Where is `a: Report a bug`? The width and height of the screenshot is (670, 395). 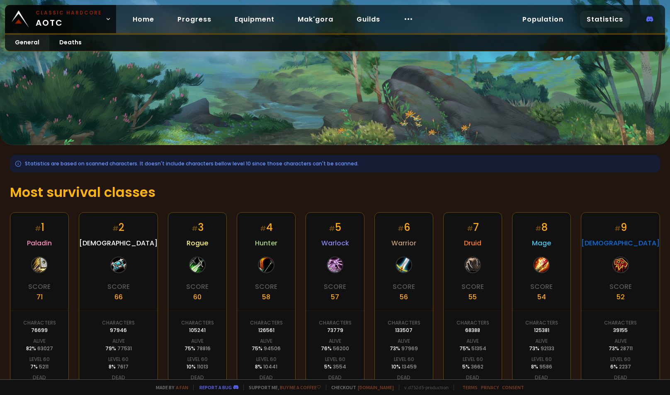 a: Report a bug is located at coordinates (216, 387).